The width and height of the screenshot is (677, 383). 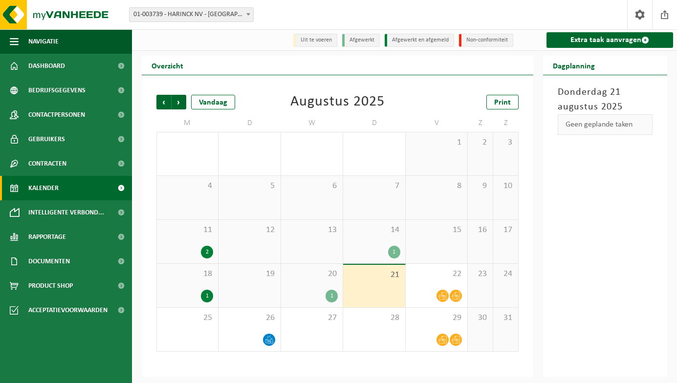 What do you see at coordinates (68, 310) in the screenshot?
I see `span: Acceptatievoorwaarden` at bounding box center [68, 310].